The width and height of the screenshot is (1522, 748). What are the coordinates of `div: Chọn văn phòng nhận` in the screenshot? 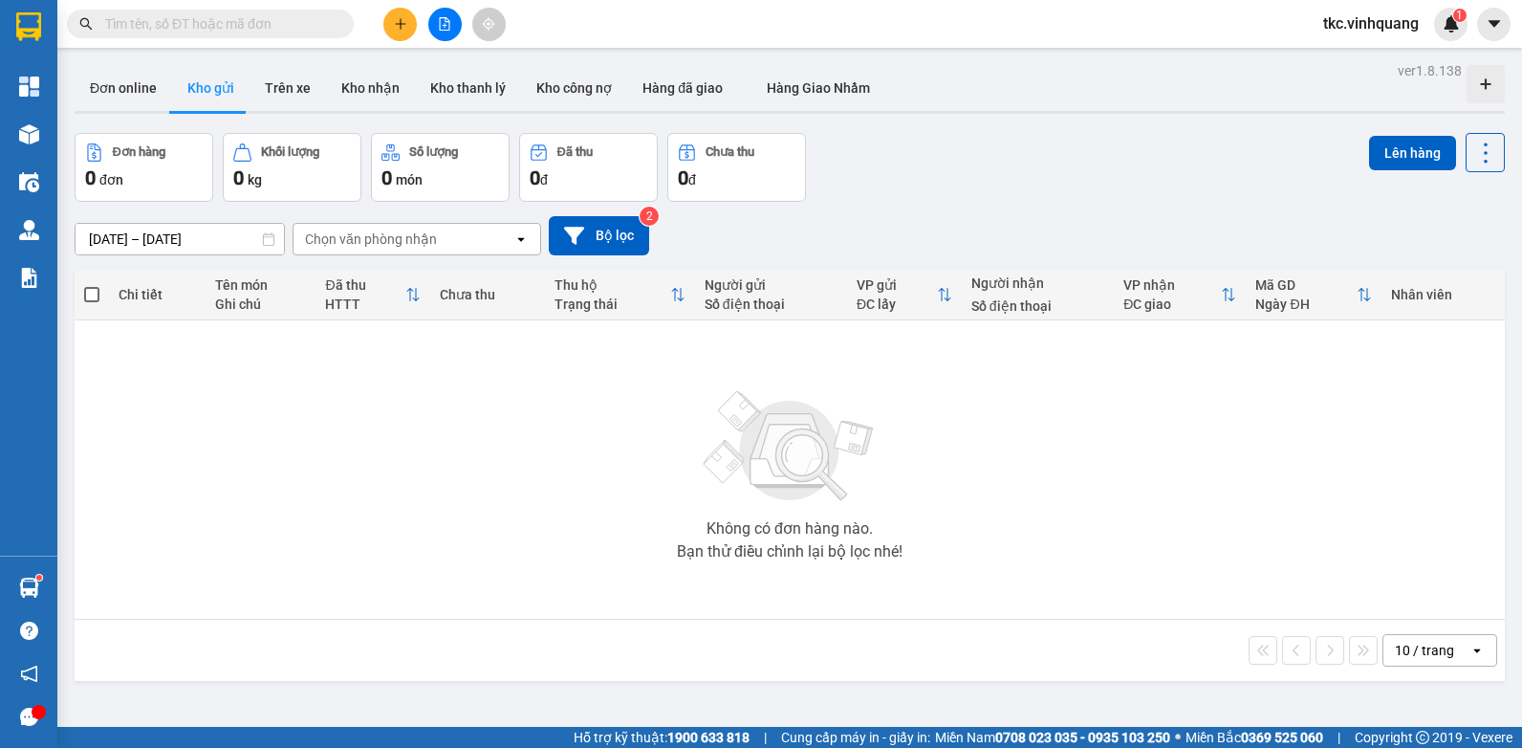 It's located at (371, 239).